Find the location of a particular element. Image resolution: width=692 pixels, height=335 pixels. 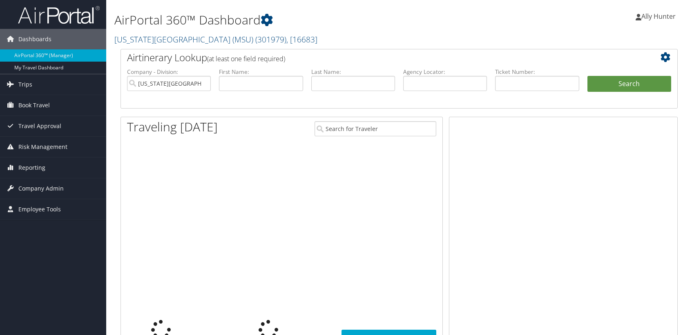

span: Risk Management is located at coordinates (43, 147).